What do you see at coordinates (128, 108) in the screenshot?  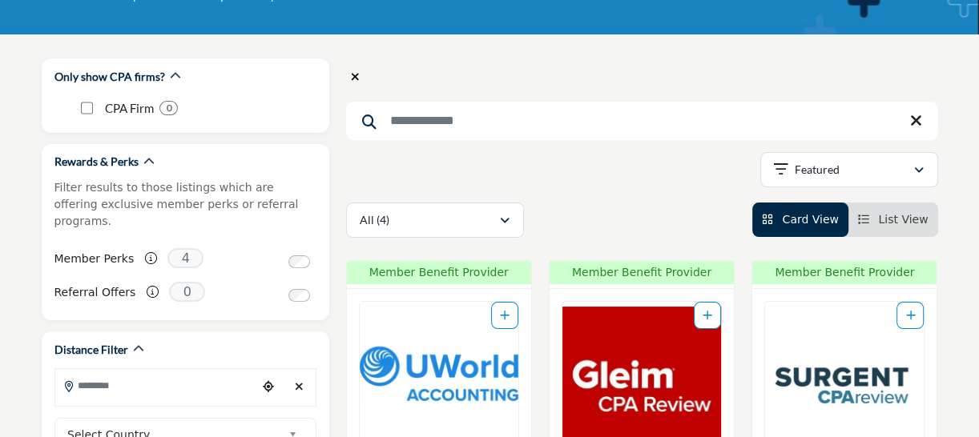 I see `p: CPA Firm: CPA Firm` at bounding box center [128, 108].